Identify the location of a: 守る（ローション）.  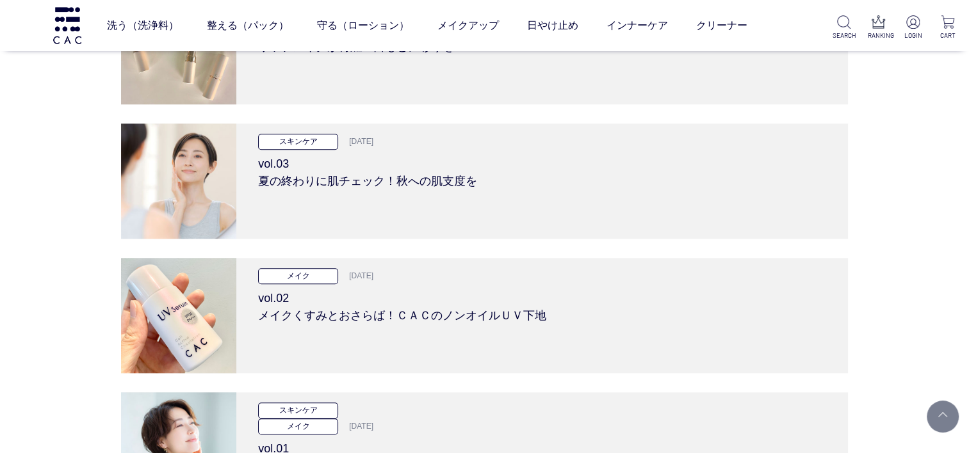
(362, 26).